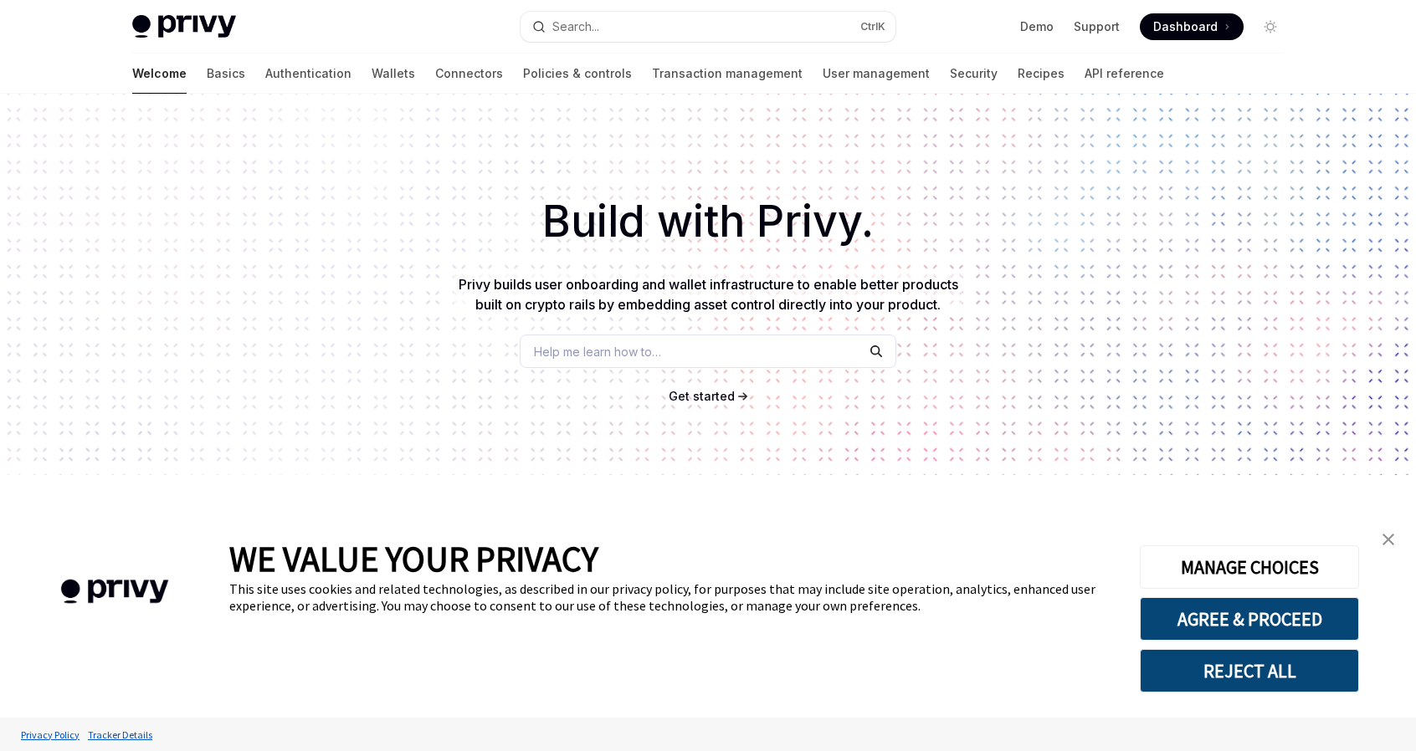 This screenshot has height=751, width=1416. What do you see at coordinates (159, 74) in the screenshot?
I see `a: Welcome` at bounding box center [159, 74].